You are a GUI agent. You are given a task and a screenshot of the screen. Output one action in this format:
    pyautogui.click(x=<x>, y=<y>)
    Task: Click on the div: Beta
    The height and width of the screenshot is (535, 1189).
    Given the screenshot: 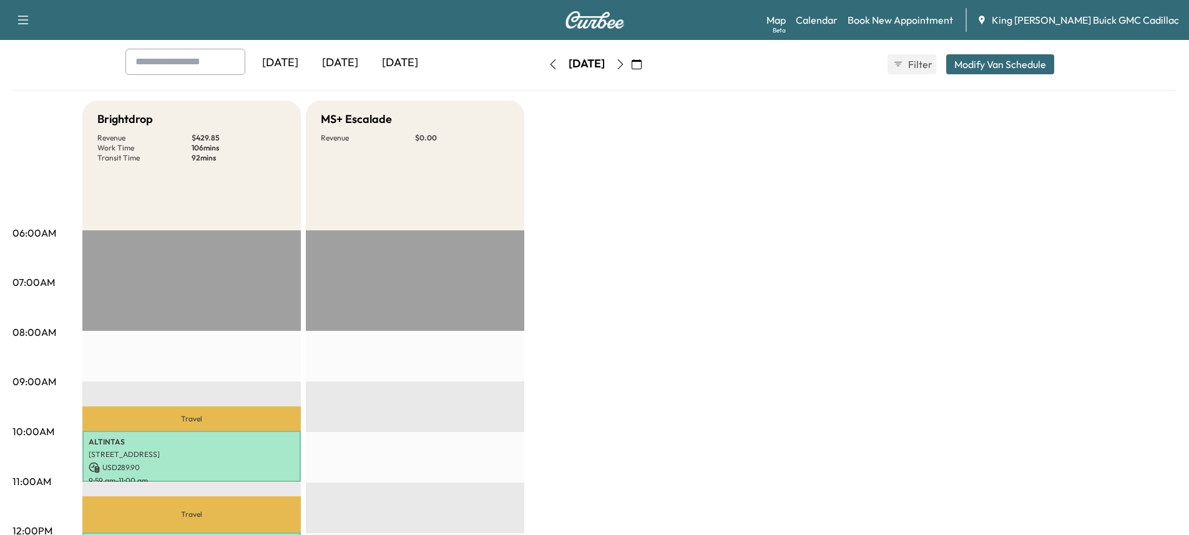 What is the action you would take?
    pyautogui.click(x=779, y=30)
    